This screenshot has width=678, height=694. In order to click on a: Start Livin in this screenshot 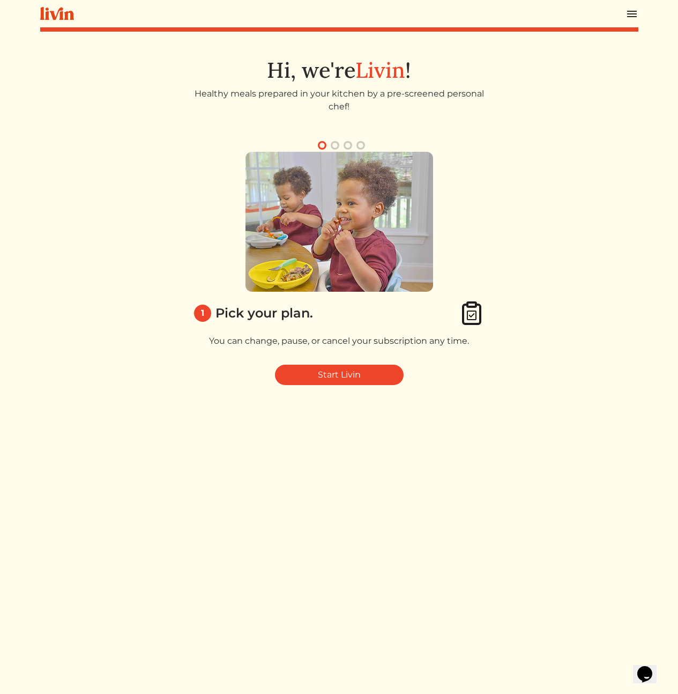, I will do `click(339, 375)`.